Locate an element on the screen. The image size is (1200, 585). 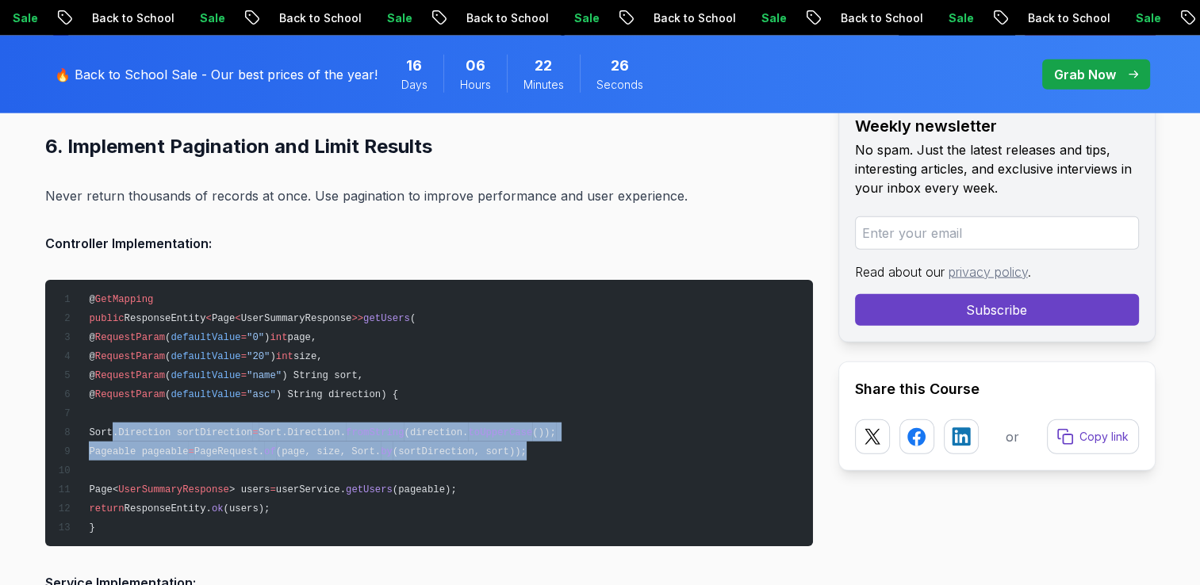
span: 22 Minutes is located at coordinates (543, 66).